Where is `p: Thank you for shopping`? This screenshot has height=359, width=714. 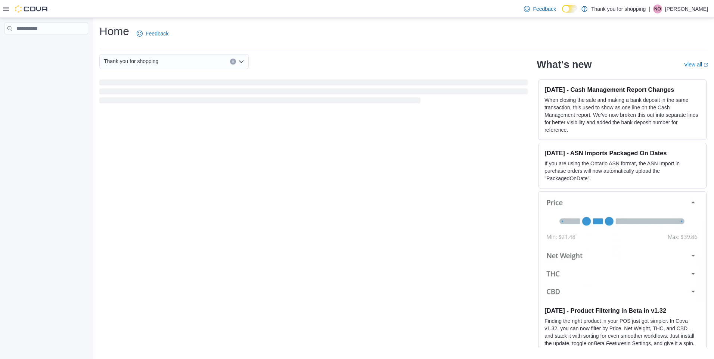 p: Thank you for shopping is located at coordinates (618, 9).